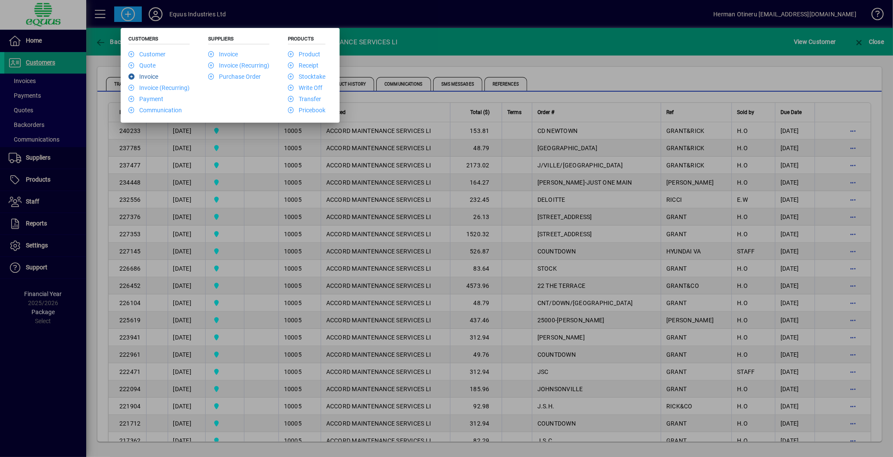 Image resolution: width=893 pixels, height=457 pixels. What do you see at coordinates (239, 40) in the screenshot?
I see `h5: Suppliers` at bounding box center [239, 40].